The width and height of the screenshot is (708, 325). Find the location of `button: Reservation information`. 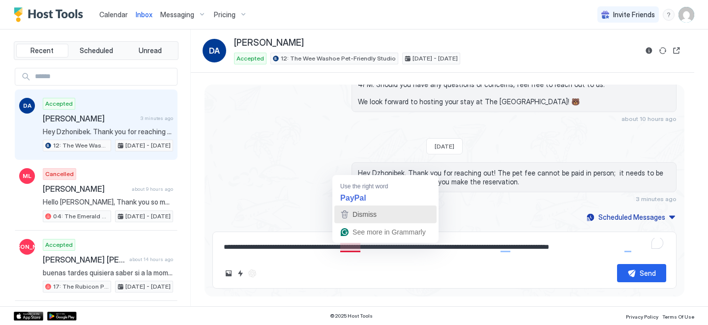

button: Reservation information is located at coordinates (649, 51).